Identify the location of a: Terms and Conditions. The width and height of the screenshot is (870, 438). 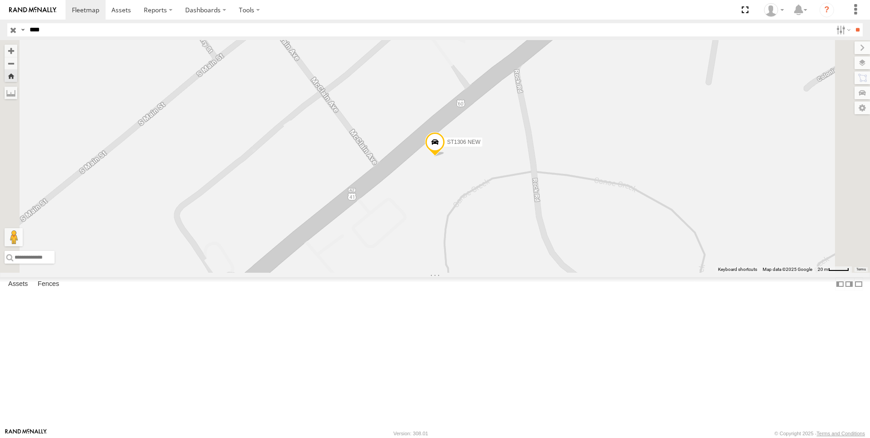
(841, 433).